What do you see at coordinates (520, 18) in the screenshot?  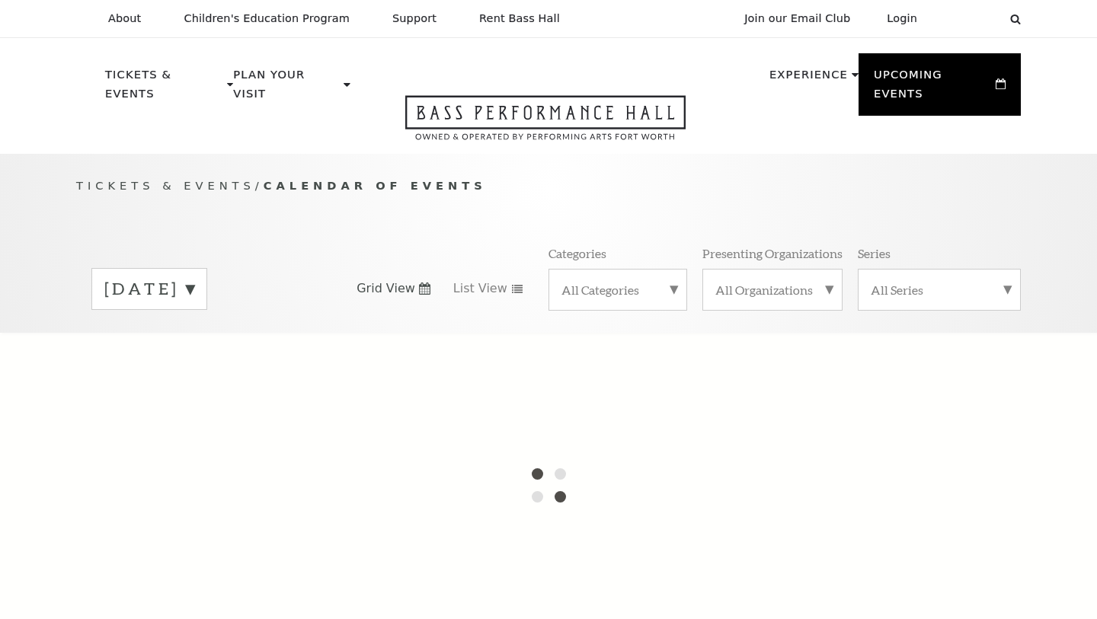 I see `p: Rent Bass Hall` at bounding box center [520, 18].